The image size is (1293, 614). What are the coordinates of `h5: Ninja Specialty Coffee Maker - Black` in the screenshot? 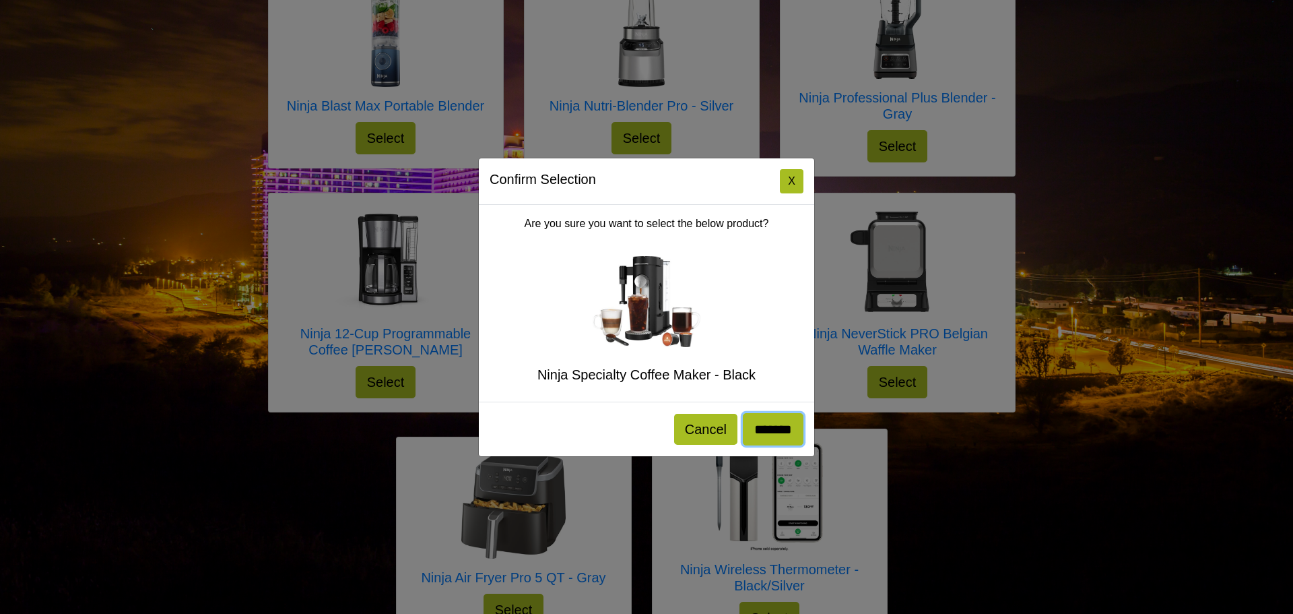 It's located at (647, 375).